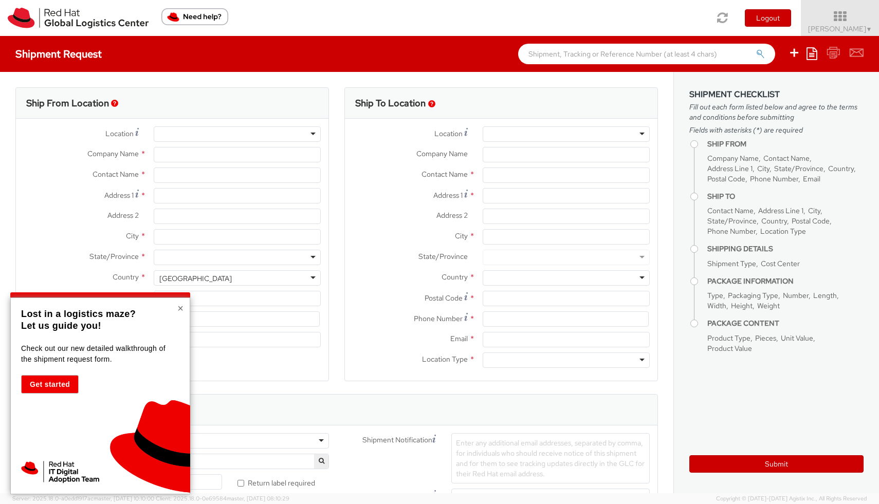 Image resolution: width=879 pixels, height=504 pixels. Describe the element at coordinates (78, 18) in the screenshot. I see `img: rh-logistics-00dfa346123c4ec078e1.svg` at that location.